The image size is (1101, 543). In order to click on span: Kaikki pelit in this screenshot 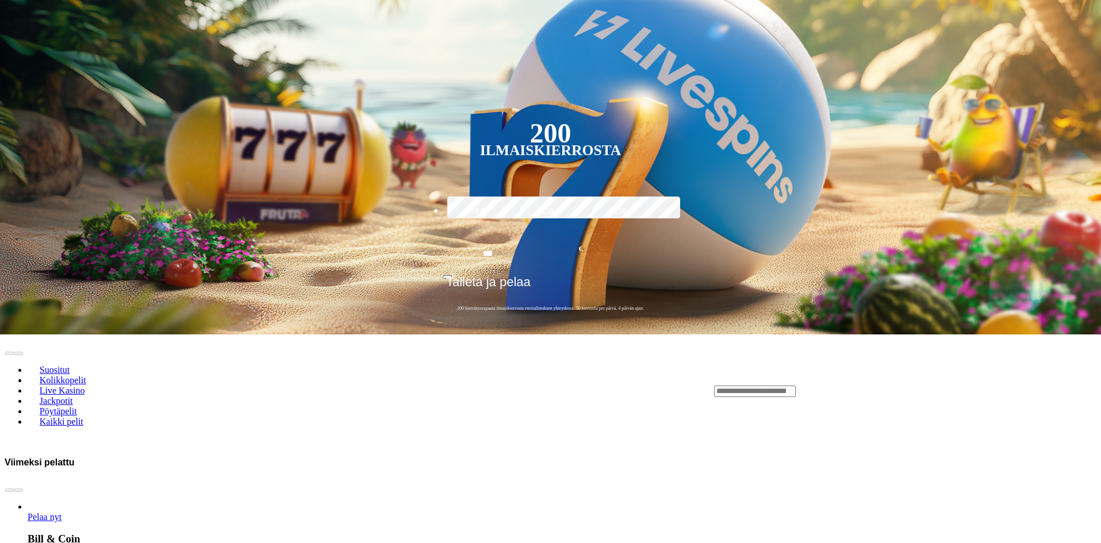, I will do `click(62, 421)`.